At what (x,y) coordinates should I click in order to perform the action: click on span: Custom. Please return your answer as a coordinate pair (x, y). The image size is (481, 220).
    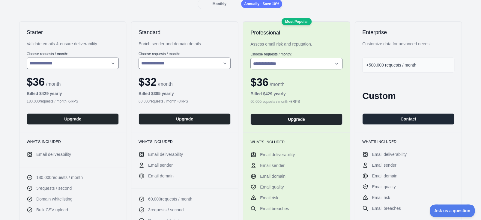
    Looking at the image, I should click on (379, 96).